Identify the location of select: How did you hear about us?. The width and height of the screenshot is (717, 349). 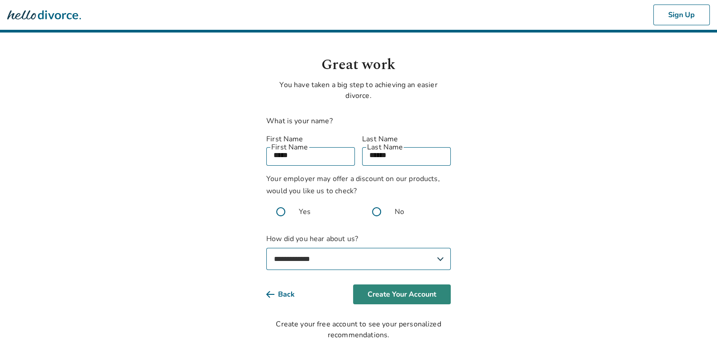
(359, 259).